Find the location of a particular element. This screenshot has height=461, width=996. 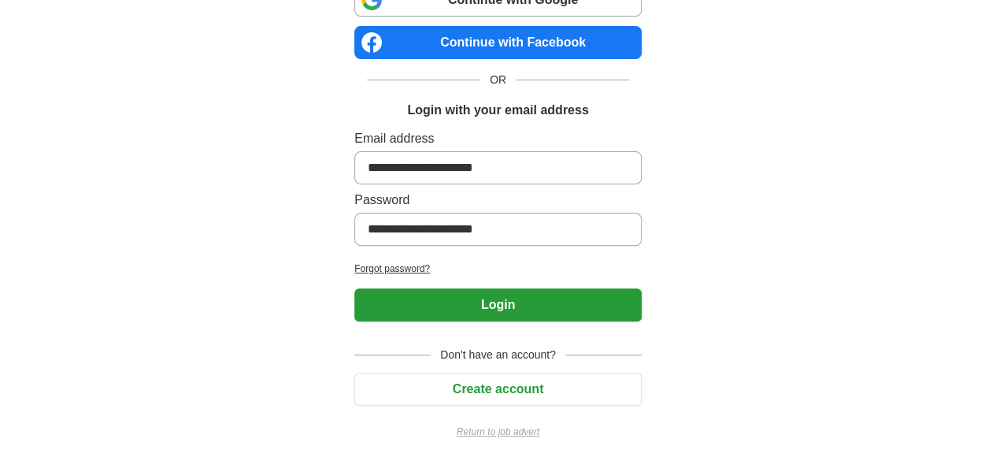

span: Don't have an account? is located at coordinates (498, 354).